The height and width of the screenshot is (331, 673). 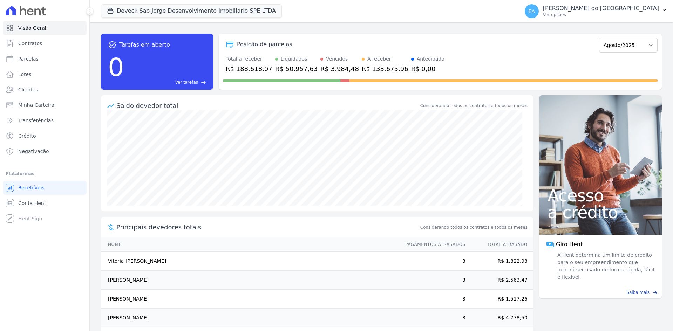 What do you see at coordinates (45, 28) in the screenshot?
I see `a: Visão Geral` at bounding box center [45, 28].